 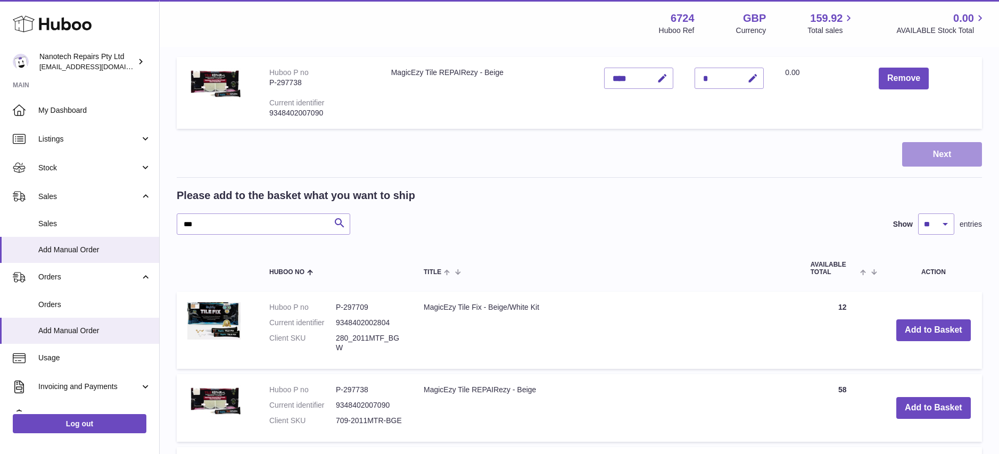 What do you see at coordinates (369, 307) in the screenshot?
I see `dd: P-297709` at bounding box center [369, 307].